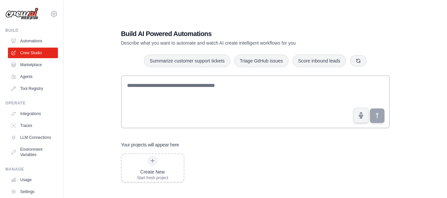 This screenshot has width=447, height=198. I want to click on div: Create New, so click(153, 172).